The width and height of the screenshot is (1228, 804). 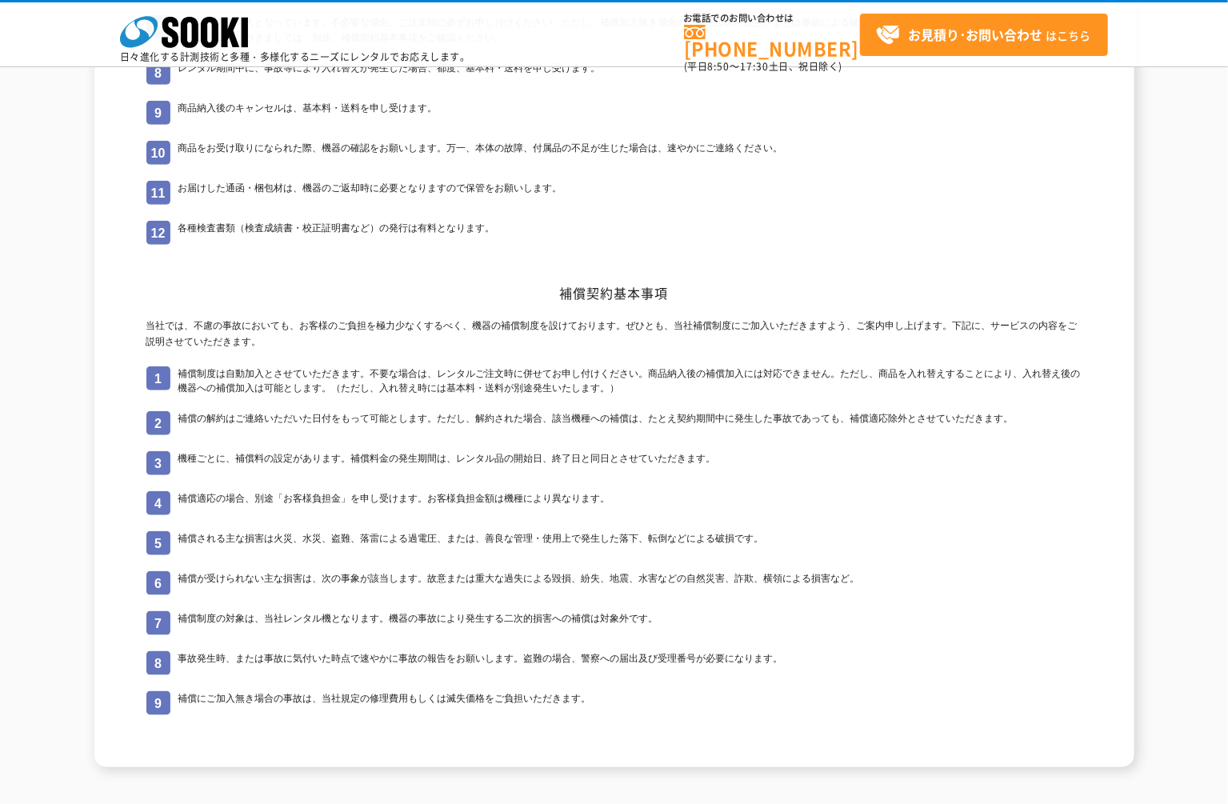 I want to click on li: 補償にご加入無き場合の事故は、当社規定の修理費用もしくは滅失価格をご負担いただきます。, so click(x=615, y=703).